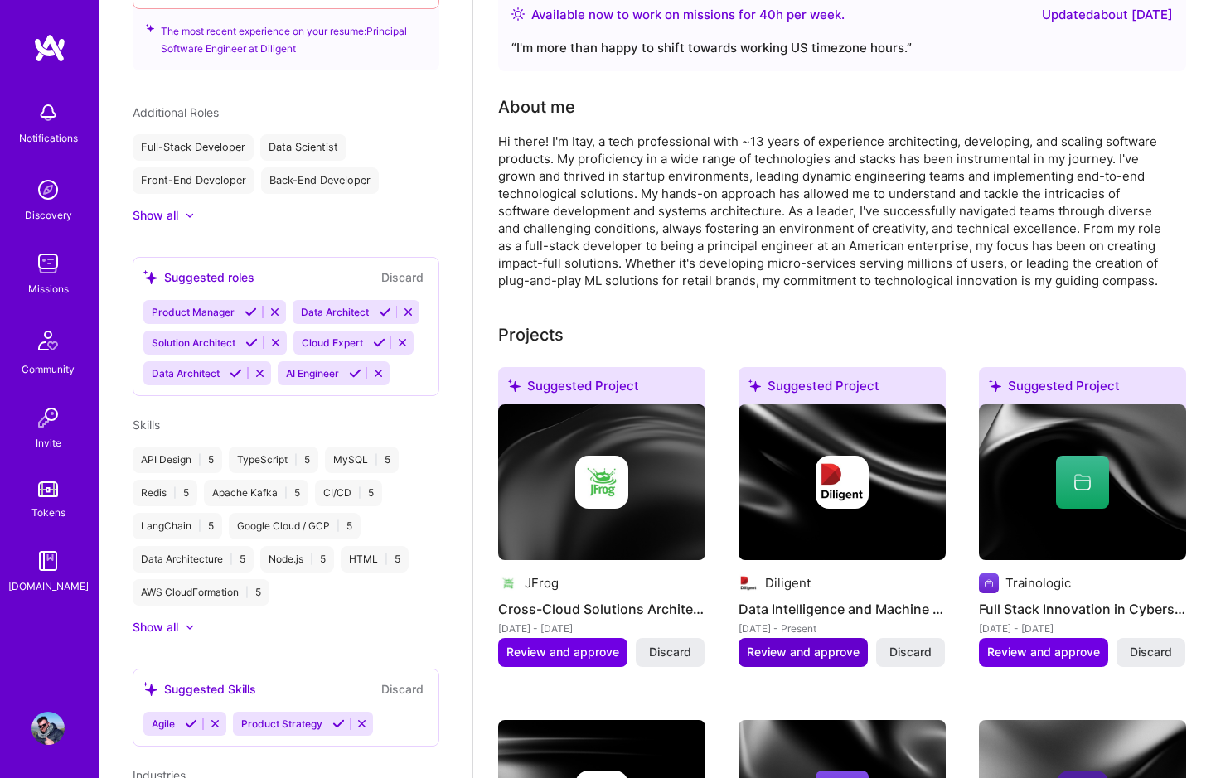 The height and width of the screenshot is (778, 1211). What do you see at coordinates (50, 48) in the screenshot?
I see `img: logo` at bounding box center [50, 48].